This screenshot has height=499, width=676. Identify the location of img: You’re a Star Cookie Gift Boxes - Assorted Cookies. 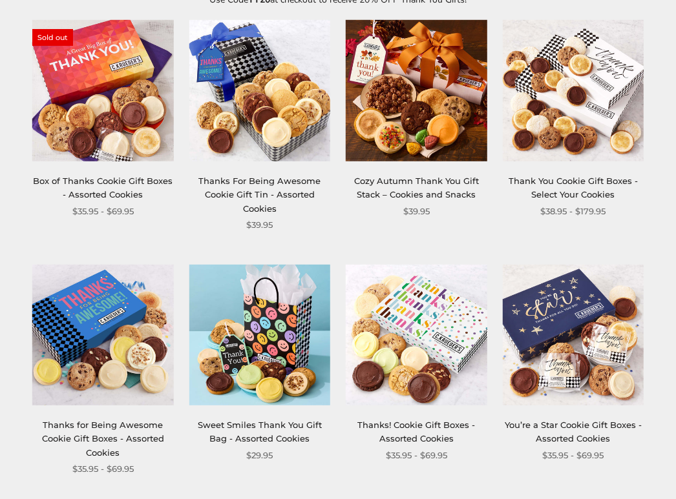
(572, 335).